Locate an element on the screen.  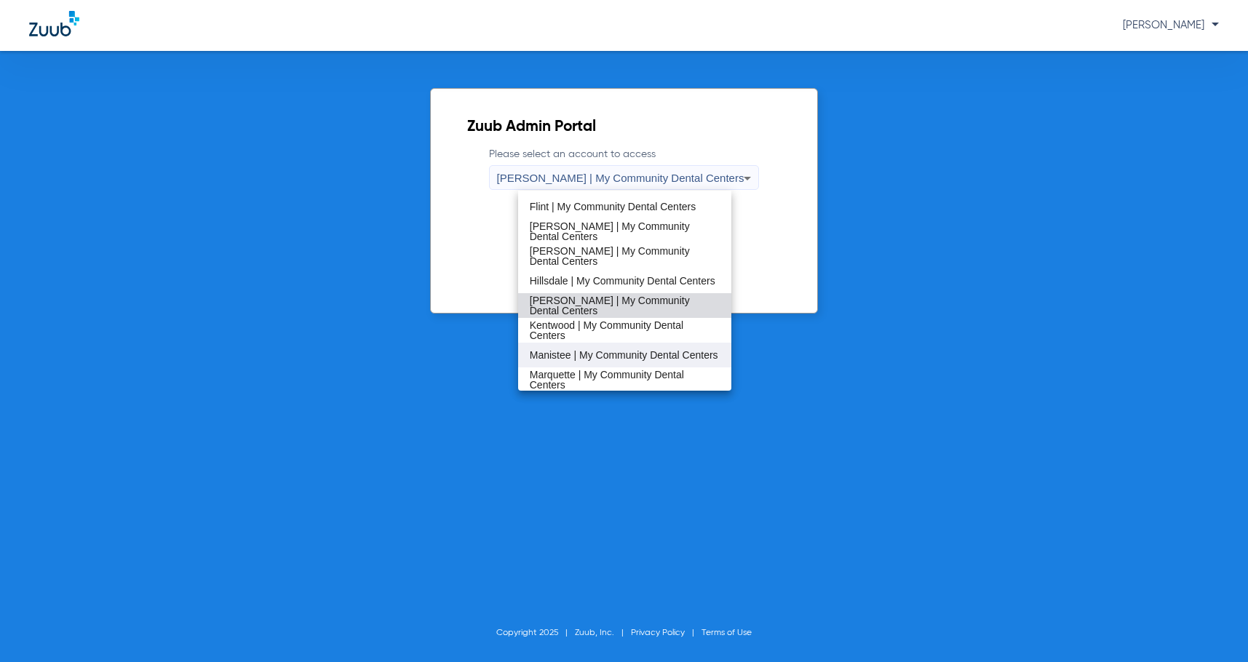
span: Flint | My Community Dental Centers is located at coordinates (613, 207).